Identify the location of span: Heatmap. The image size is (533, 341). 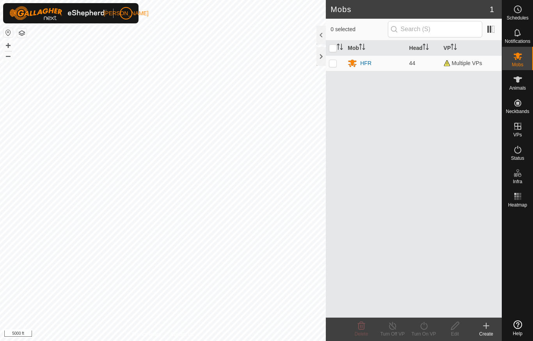
(517, 205).